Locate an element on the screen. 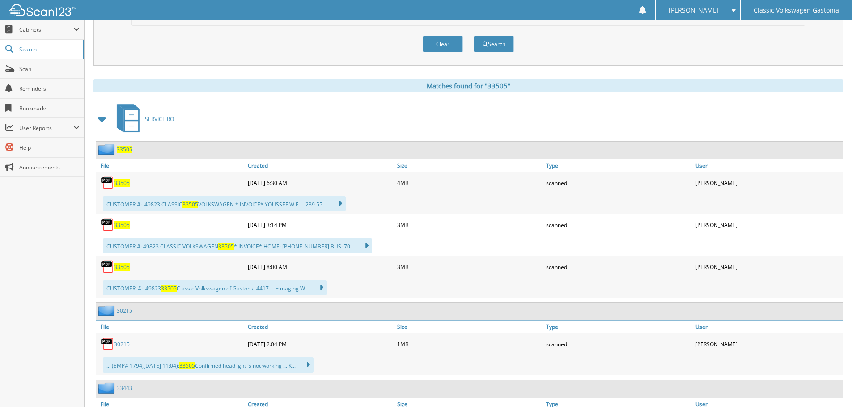  a: SERVICE RO is located at coordinates (143, 119).